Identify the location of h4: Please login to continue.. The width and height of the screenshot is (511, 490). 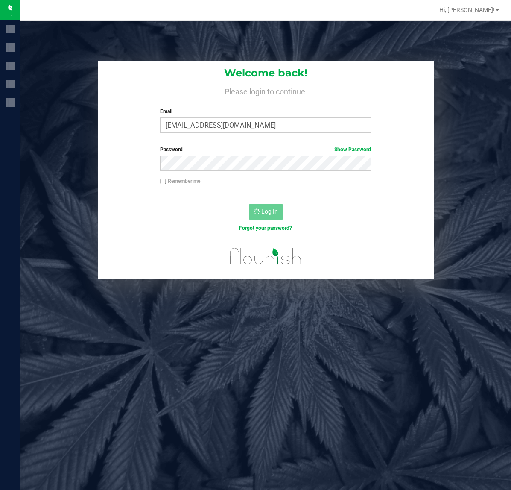
(266, 91).